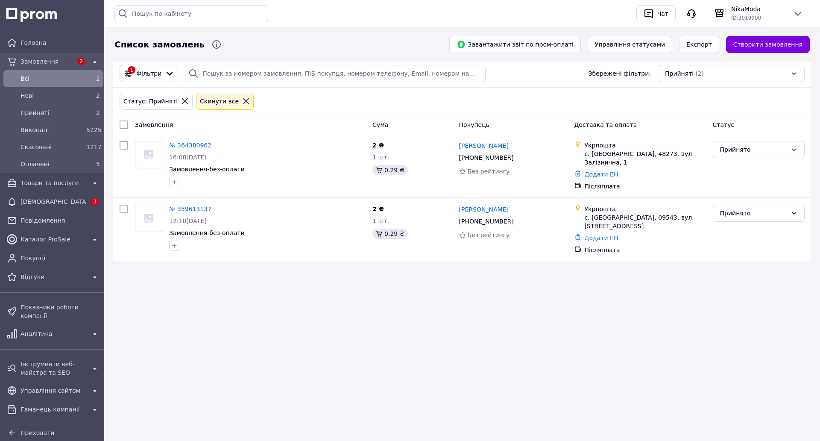  I want to click on span: Нові, so click(52, 96).